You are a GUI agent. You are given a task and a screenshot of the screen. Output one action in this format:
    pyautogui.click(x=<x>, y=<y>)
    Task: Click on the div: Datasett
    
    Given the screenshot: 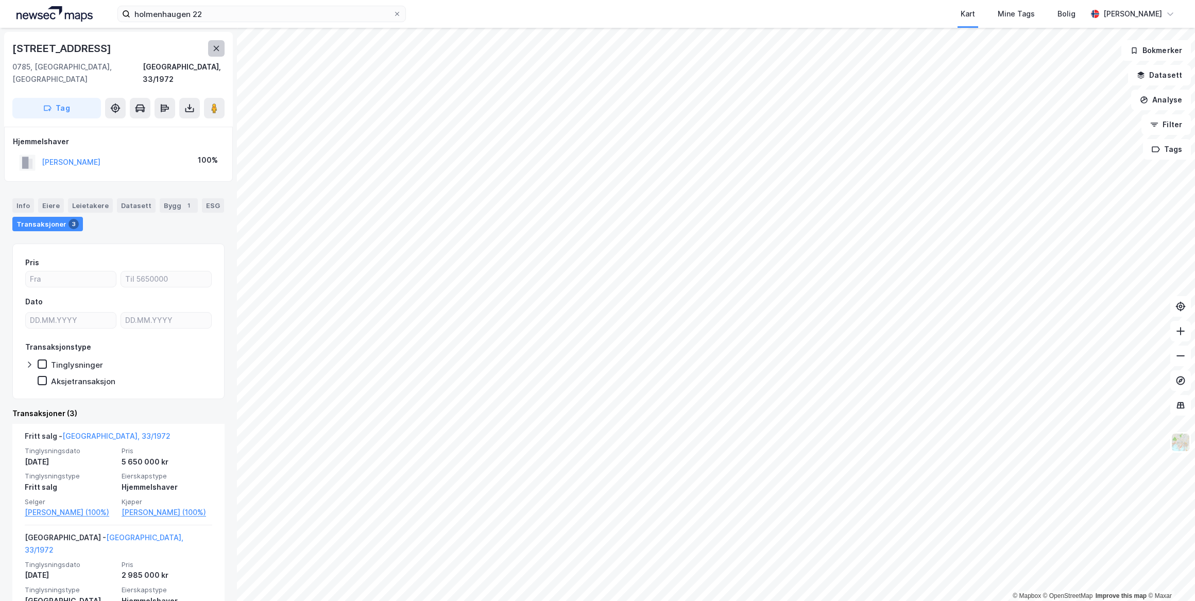 What is the action you would take?
    pyautogui.click(x=136, y=206)
    